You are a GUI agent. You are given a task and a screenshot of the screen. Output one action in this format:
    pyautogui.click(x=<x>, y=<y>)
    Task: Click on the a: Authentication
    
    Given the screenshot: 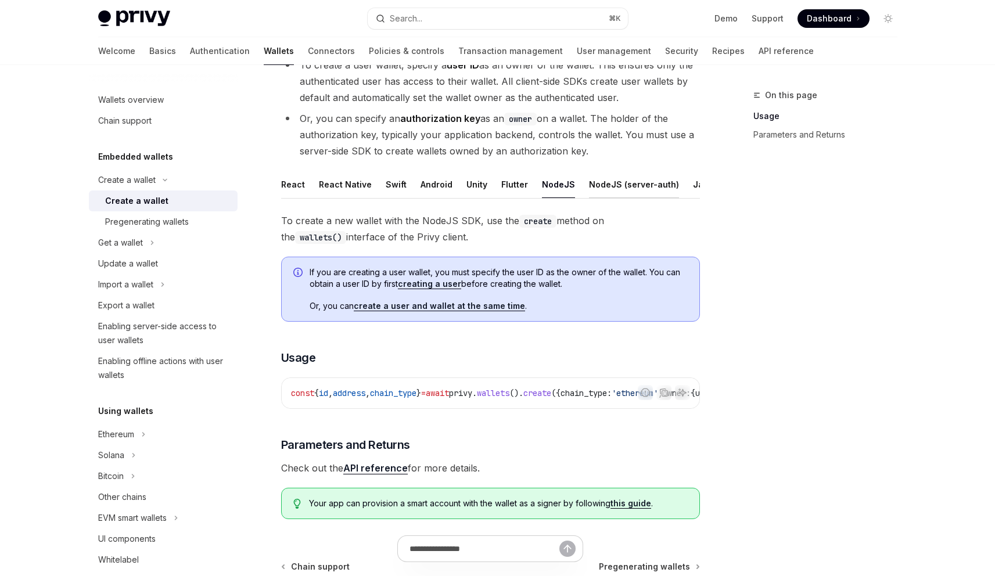 What is the action you would take?
    pyautogui.click(x=220, y=51)
    